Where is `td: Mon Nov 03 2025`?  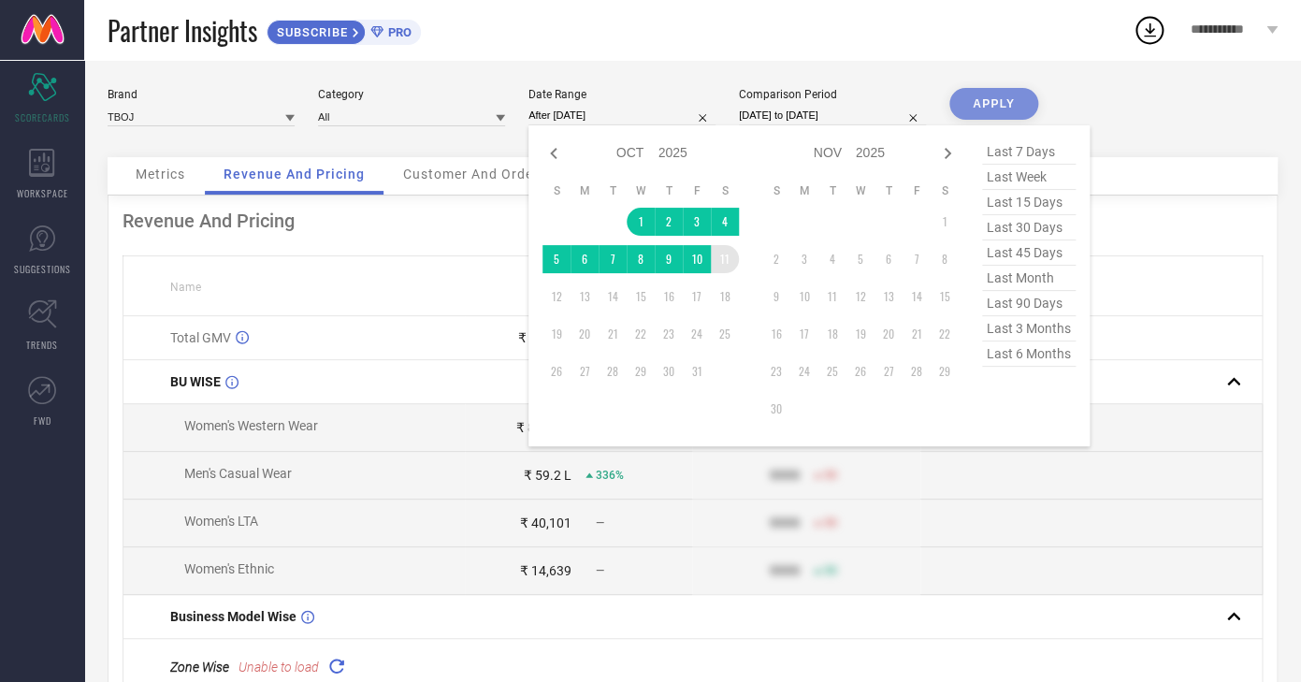
td: Mon Nov 03 2025 is located at coordinates (804, 259).